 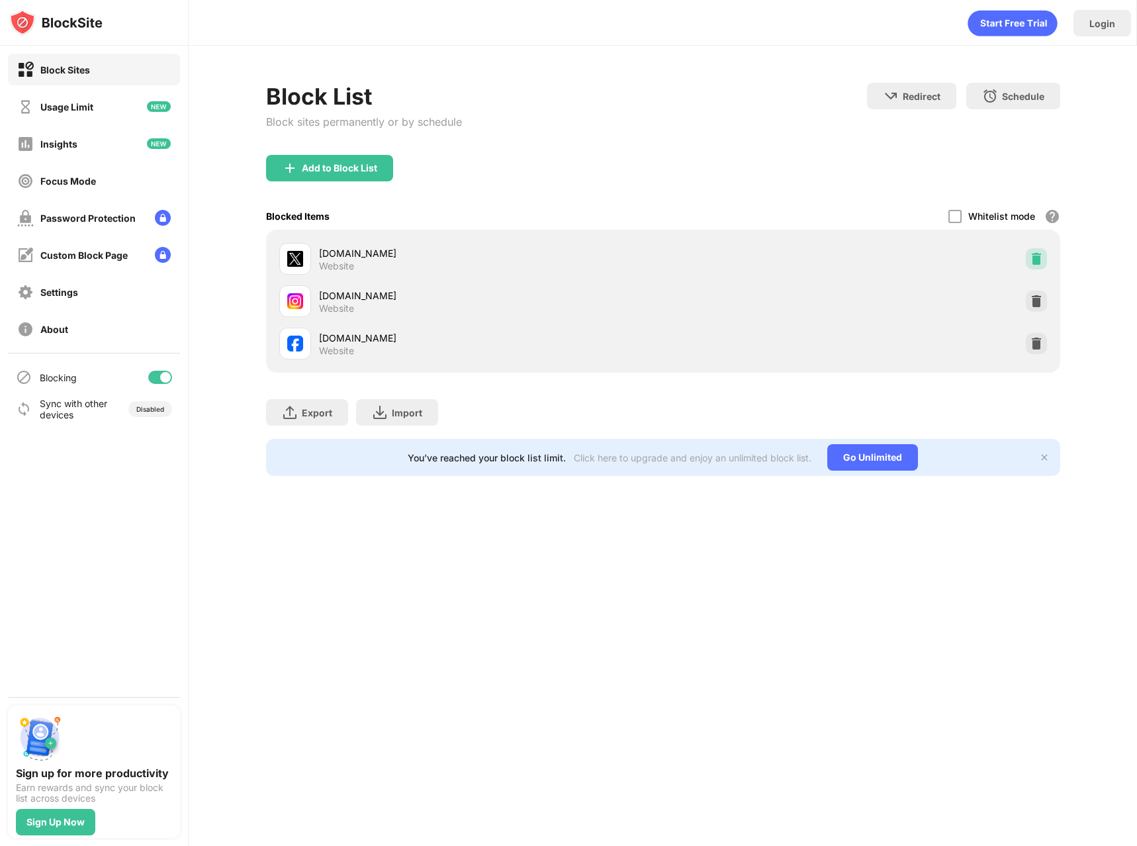 What do you see at coordinates (407, 412) in the screenshot?
I see `div: Import` at bounding box center [407, 412].